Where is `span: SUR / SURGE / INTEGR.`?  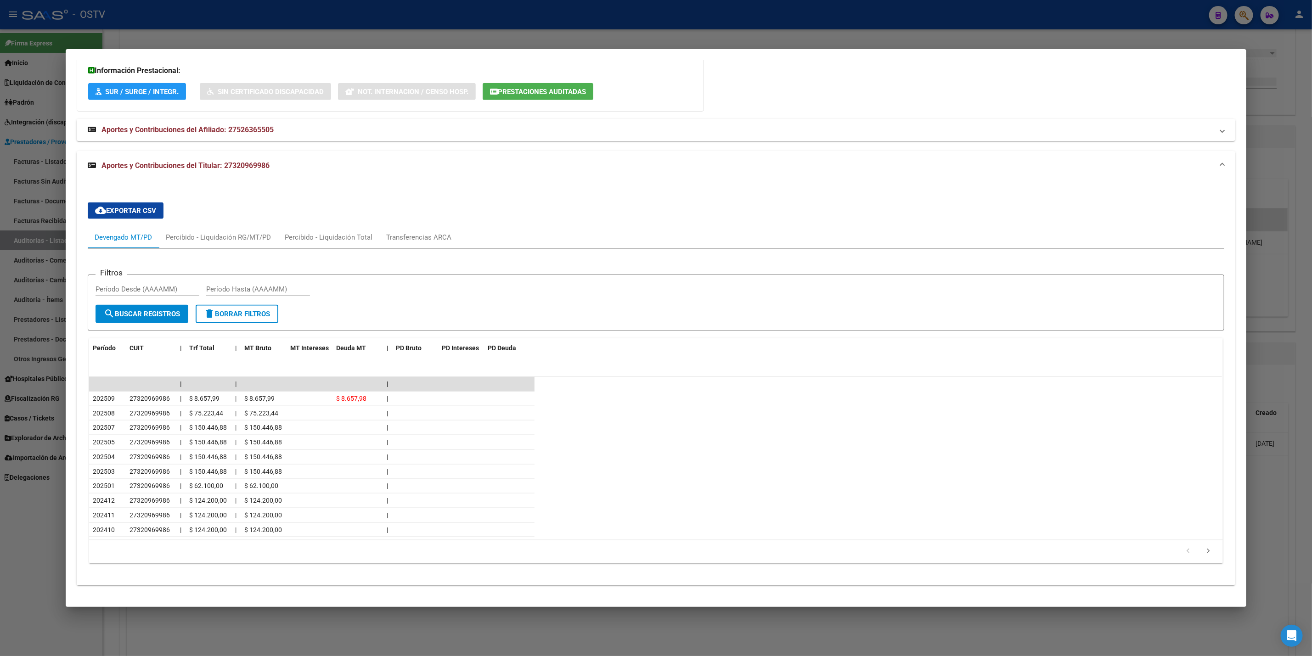 span: SUR / SURGE / INTEGR. is located at coordinates (142, 92).